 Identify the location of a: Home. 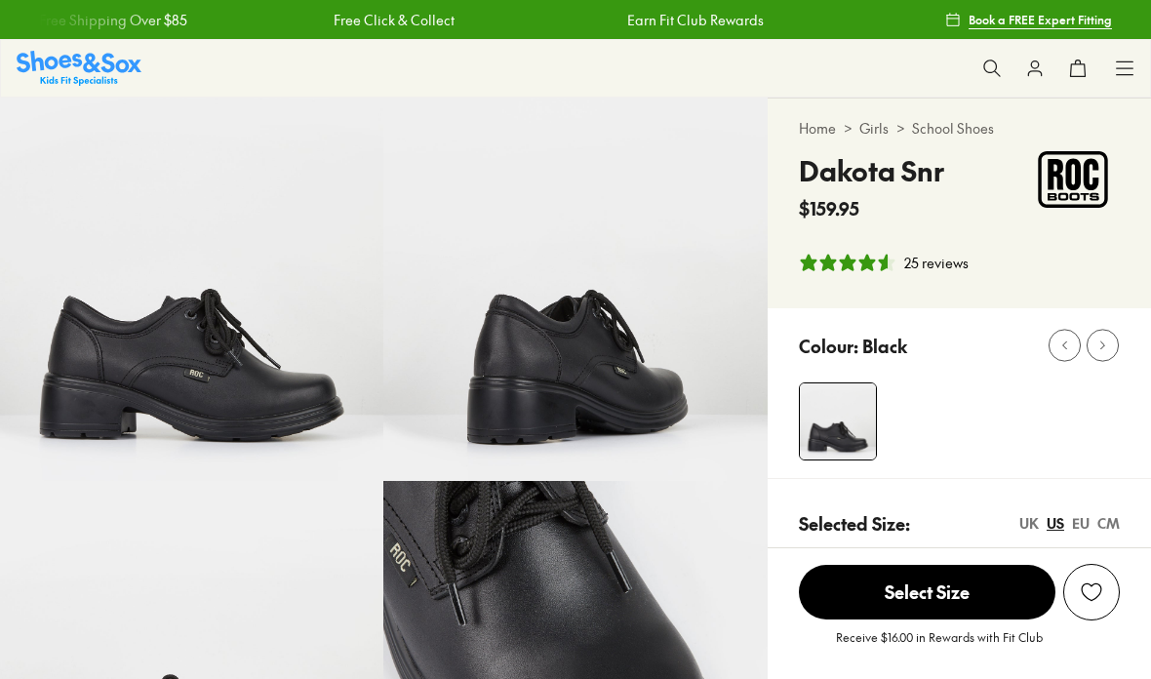
(817, 128).